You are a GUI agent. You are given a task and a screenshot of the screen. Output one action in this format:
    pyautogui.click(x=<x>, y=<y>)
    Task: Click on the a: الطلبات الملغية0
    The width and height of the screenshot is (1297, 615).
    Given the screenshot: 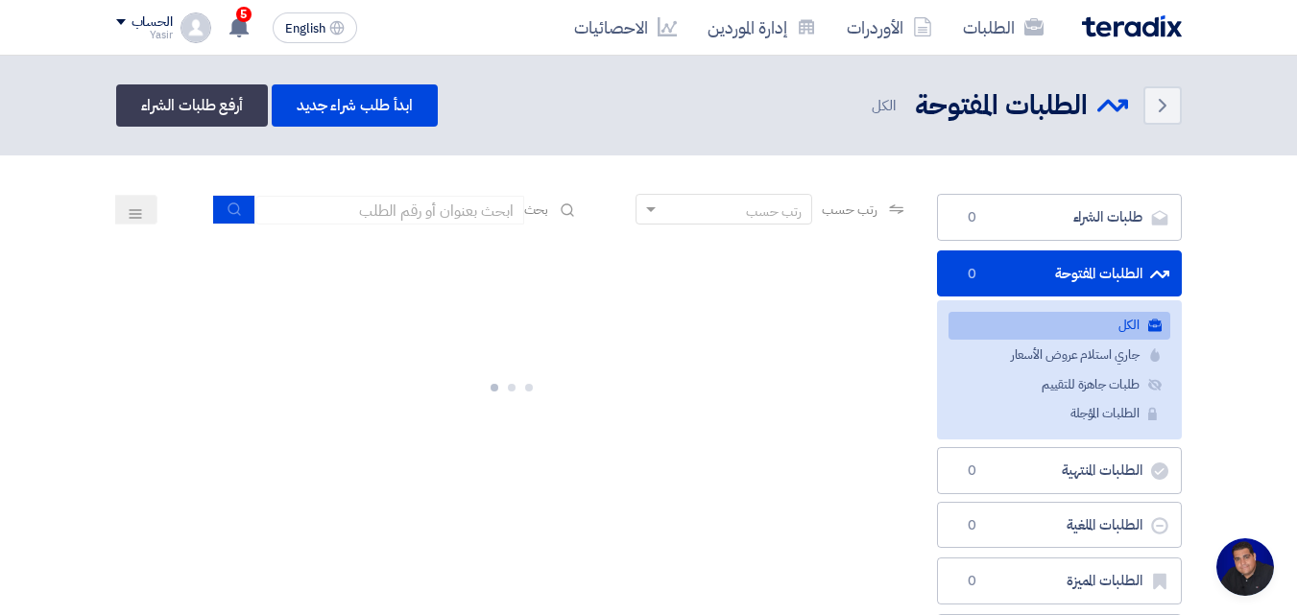 What is the action you would take?
    pyautogui.click(x=1059, y=525)
    